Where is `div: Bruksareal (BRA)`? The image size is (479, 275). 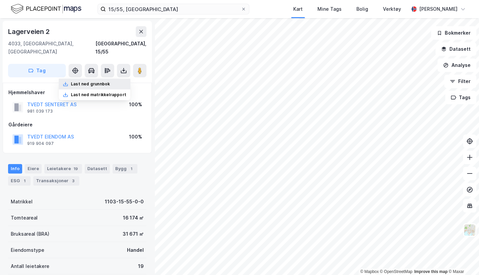 div: Bruksareal (BRA) is located at coordinates (30, 234).